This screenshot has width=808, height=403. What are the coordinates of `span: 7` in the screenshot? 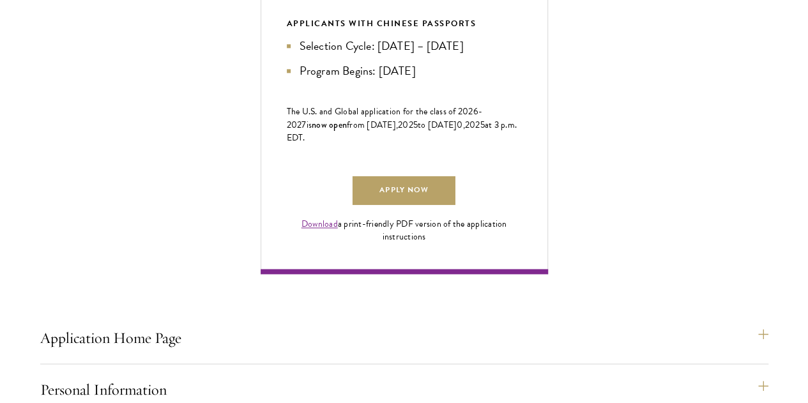 It's located at (303, 125).